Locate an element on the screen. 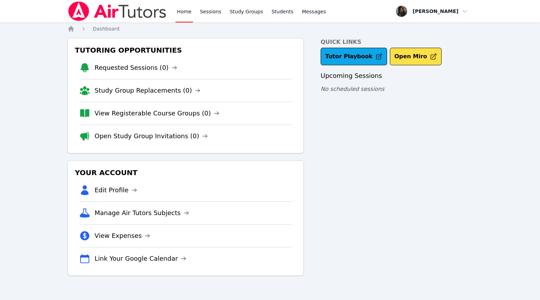  span: No scheduled sessions is located at coordinates (352, 89).